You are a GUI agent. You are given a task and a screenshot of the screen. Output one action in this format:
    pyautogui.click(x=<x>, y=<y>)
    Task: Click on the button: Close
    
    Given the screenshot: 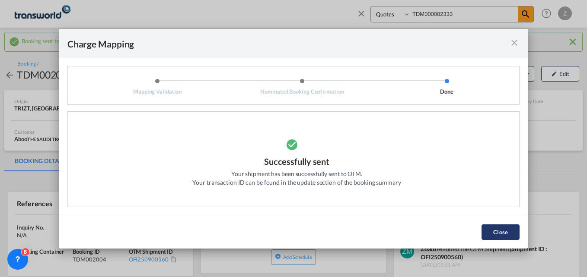 What is the action you would take?
    pyautogui.click(x=501, y=233)
    